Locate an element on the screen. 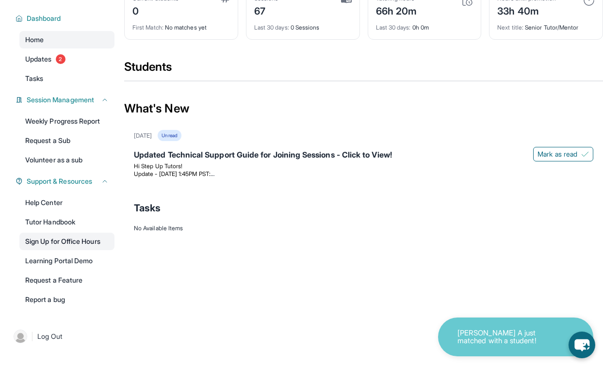  span: Hi Step Up Tutors! is located at coordinates (158, 166).